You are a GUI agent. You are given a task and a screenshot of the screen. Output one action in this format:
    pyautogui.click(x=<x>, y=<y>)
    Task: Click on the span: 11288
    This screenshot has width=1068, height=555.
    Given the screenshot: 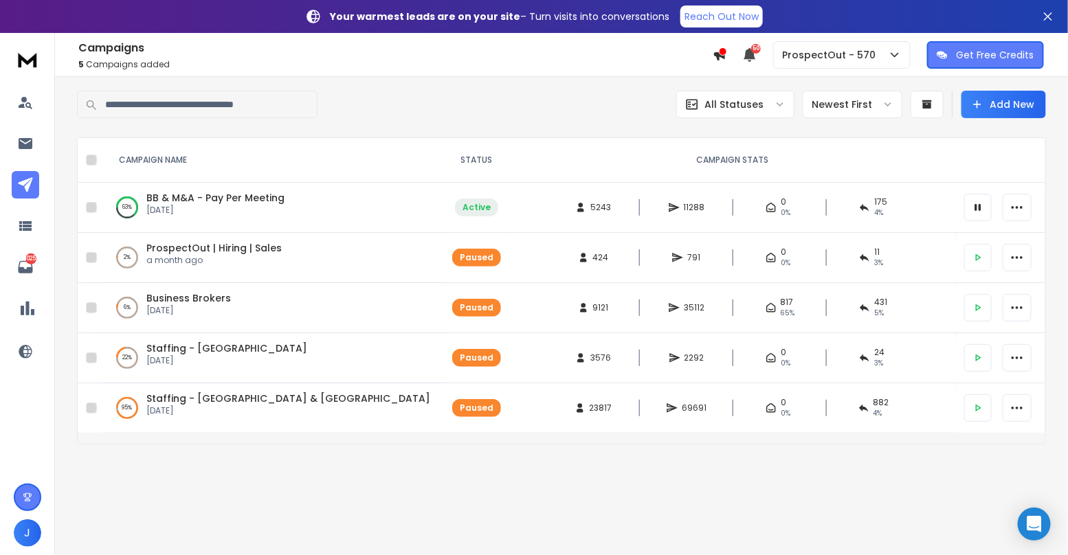 What is the action you would take?
    pyautogui.click(x=694, y=208)
    